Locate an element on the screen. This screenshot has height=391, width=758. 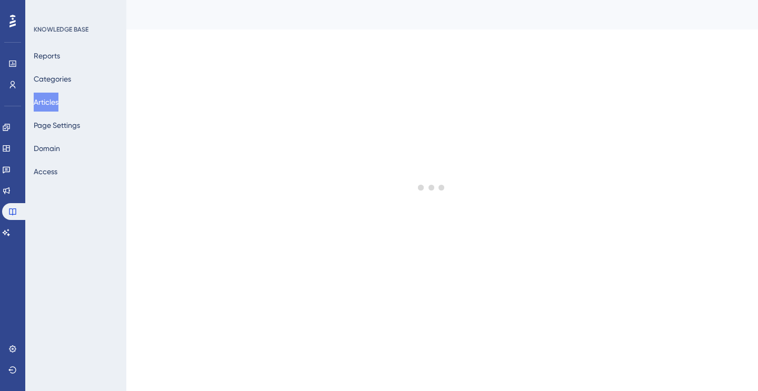
button: Page Settings is located at coordinates (57, 125).